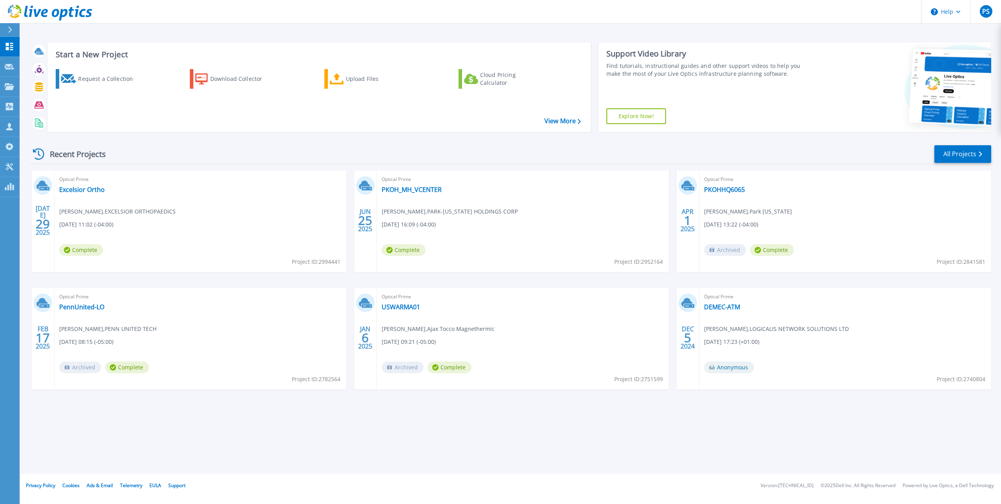 This screenshot has height=504, width=1001. Describe the element at coordinates (377, 79) in the screenshot. I see `div: Upload Files` at that location.